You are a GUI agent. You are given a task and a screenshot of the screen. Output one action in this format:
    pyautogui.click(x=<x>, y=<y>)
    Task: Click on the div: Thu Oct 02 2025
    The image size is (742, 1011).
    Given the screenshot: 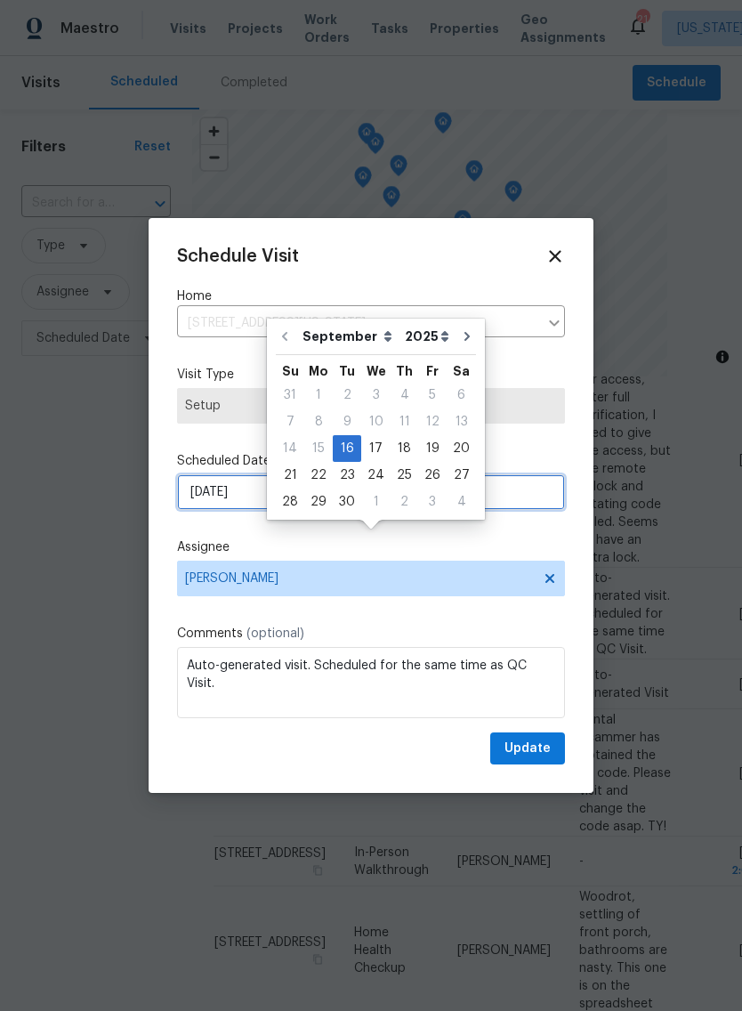 What is the action you would take?
    pyautogui.click(x=404, y=502)
    